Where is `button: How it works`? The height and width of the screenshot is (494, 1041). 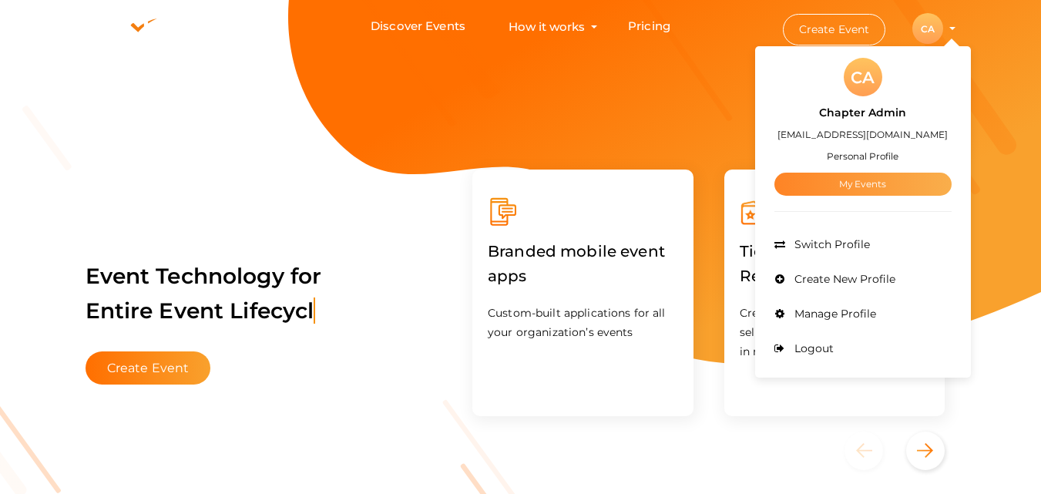 button: How it works is located at coordinates (546, 26).